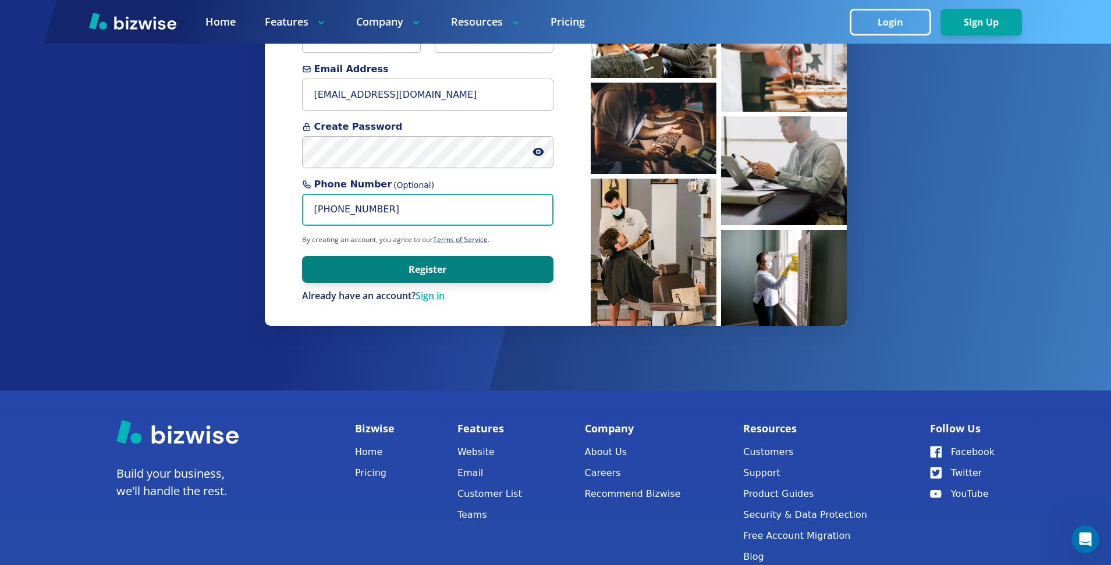 Image resolution: width=1111 pixels, height=565 pixels. What do you see at coordinates (414, 185) in the screenshot?
I see `span: (Optional)` at bounding box center [414, 185].